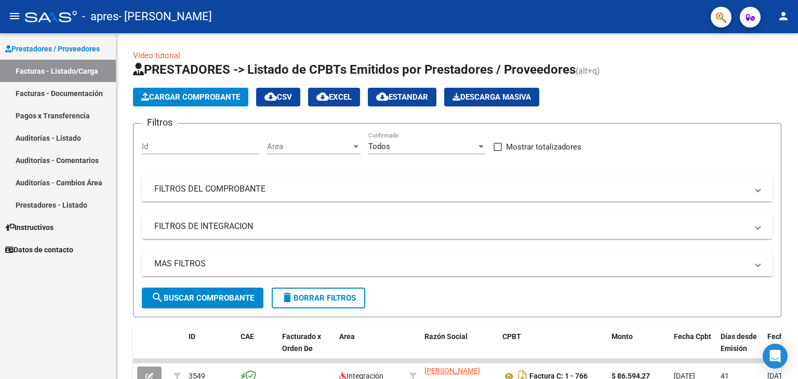 The height and width of the screenshot is (379, 798). I want to click on mat-panel-title: MAS FILTROS, so click(451, 264).